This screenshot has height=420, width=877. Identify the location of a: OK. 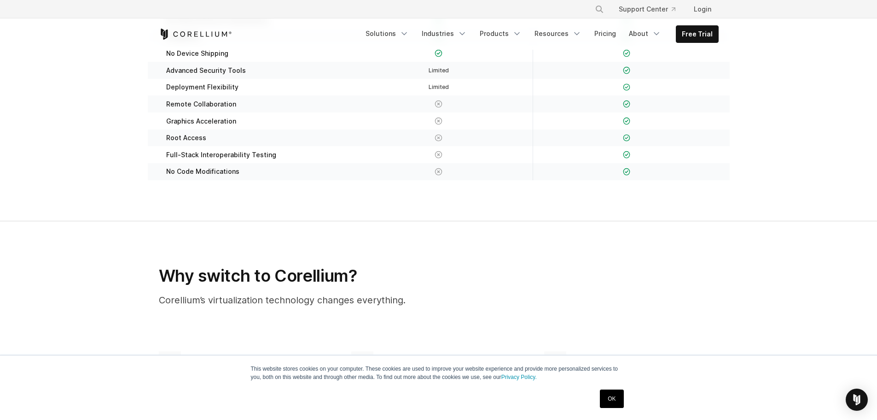
(612, 398).